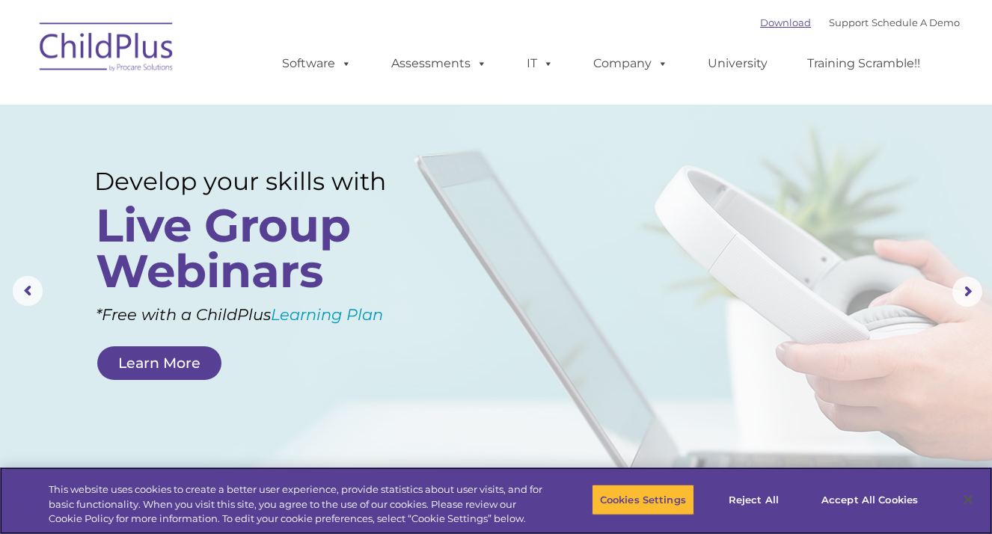  Describe the element at coordinates (159, 363) in the screenshot. I see `a: Learn More` at that location.